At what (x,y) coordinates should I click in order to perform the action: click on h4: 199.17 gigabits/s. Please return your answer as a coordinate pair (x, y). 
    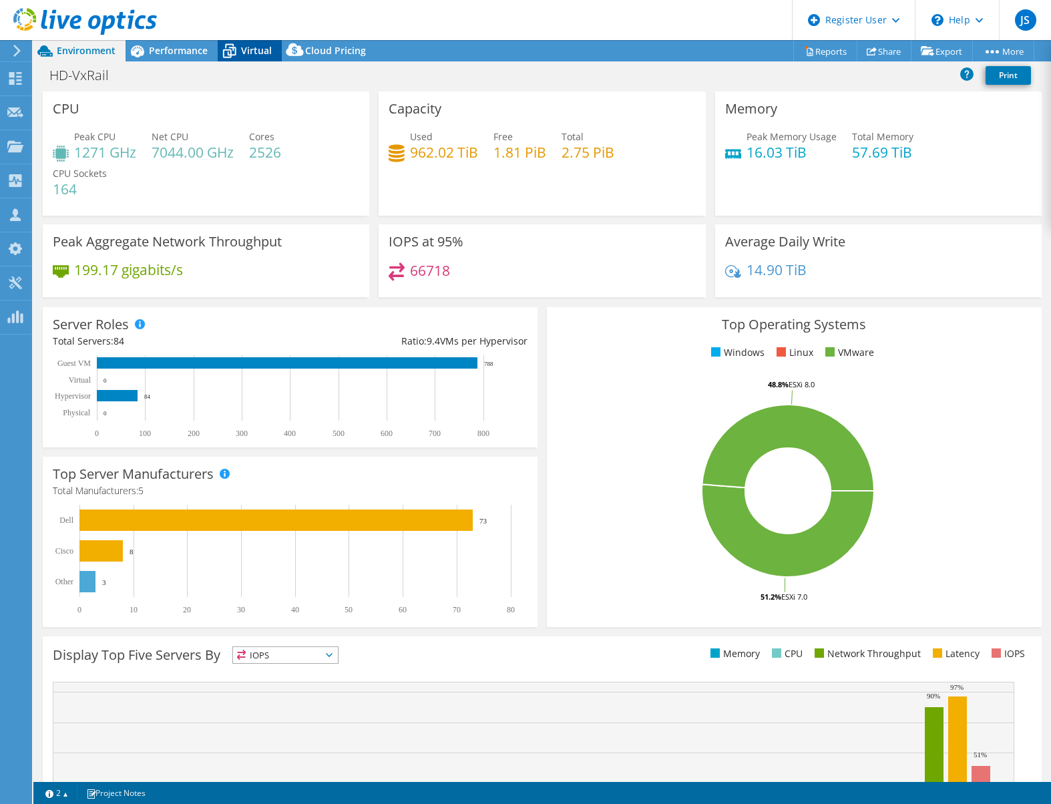
    Looking at the image, I should click on (128, 270).